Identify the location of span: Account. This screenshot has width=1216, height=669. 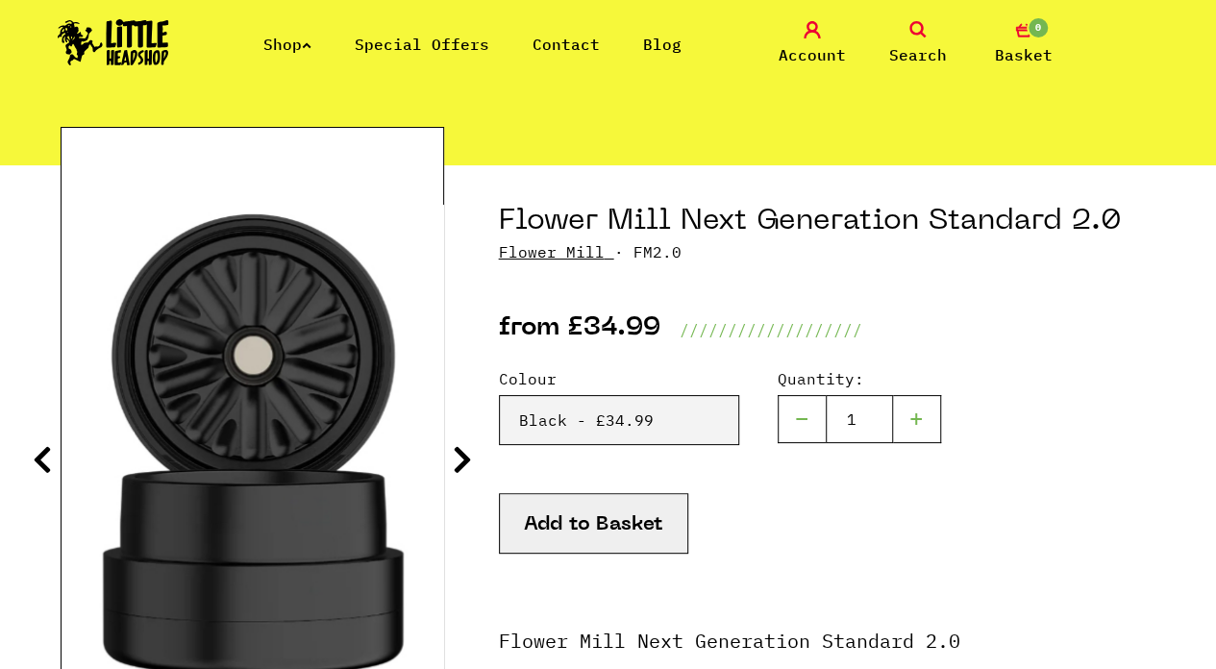
(812, 55).